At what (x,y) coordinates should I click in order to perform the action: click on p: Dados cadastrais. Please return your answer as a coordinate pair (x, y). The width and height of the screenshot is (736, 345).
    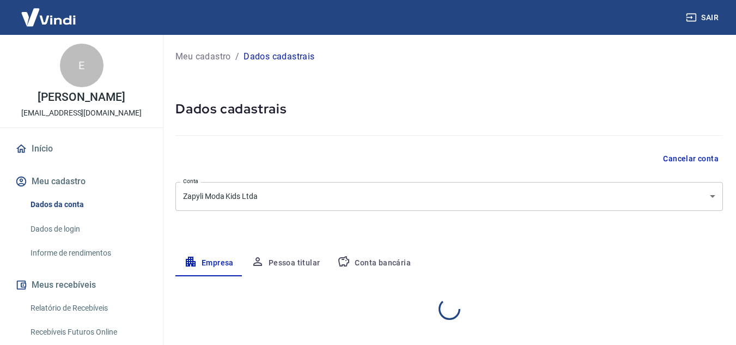
    Looking at the image, I should click on (279, 57).